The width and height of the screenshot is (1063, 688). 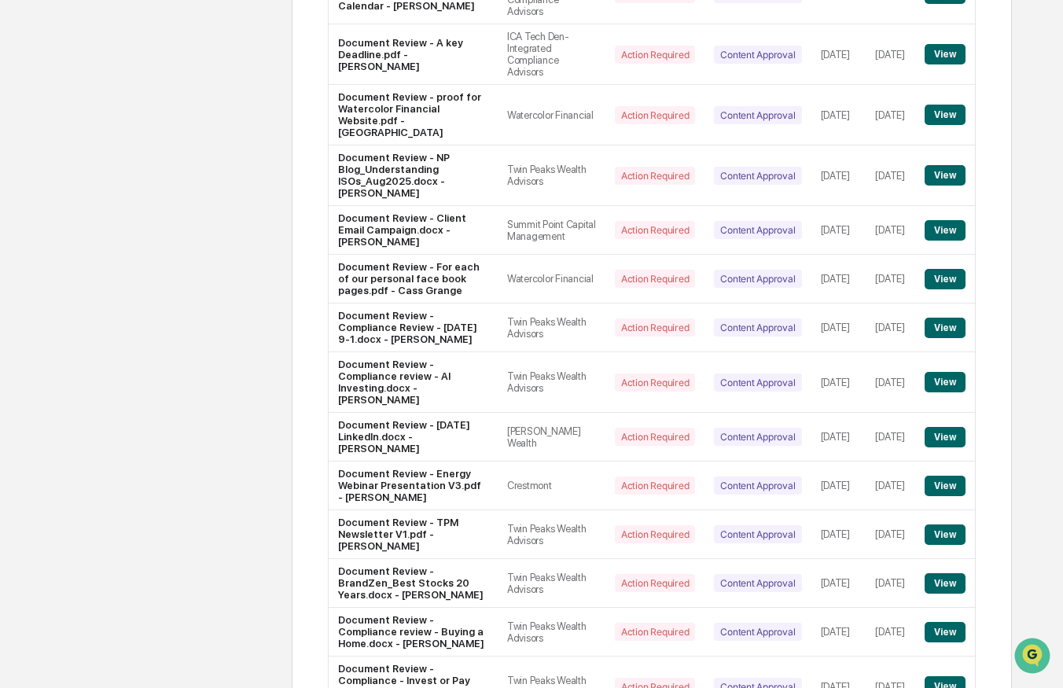 I want to click on a: 🖐️Preclearance, so click(x=58, y=206).